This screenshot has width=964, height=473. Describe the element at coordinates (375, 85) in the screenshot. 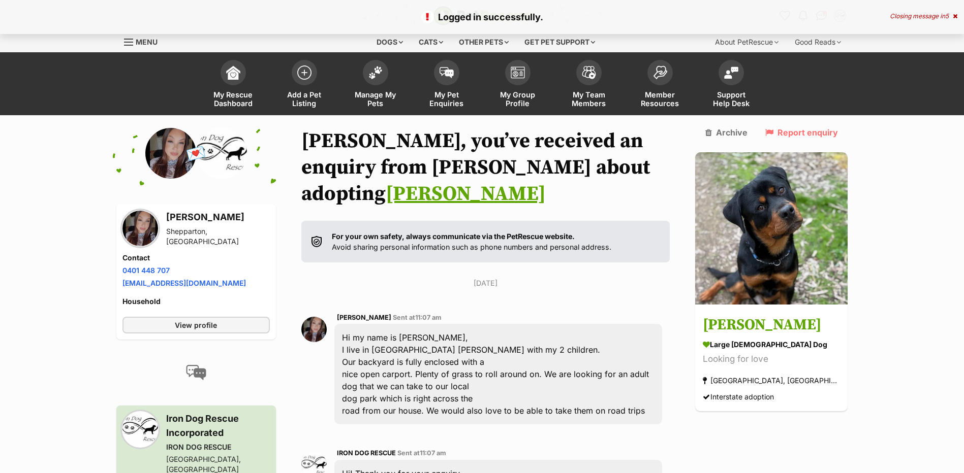

I see `a: Manage My Pets` at that location.